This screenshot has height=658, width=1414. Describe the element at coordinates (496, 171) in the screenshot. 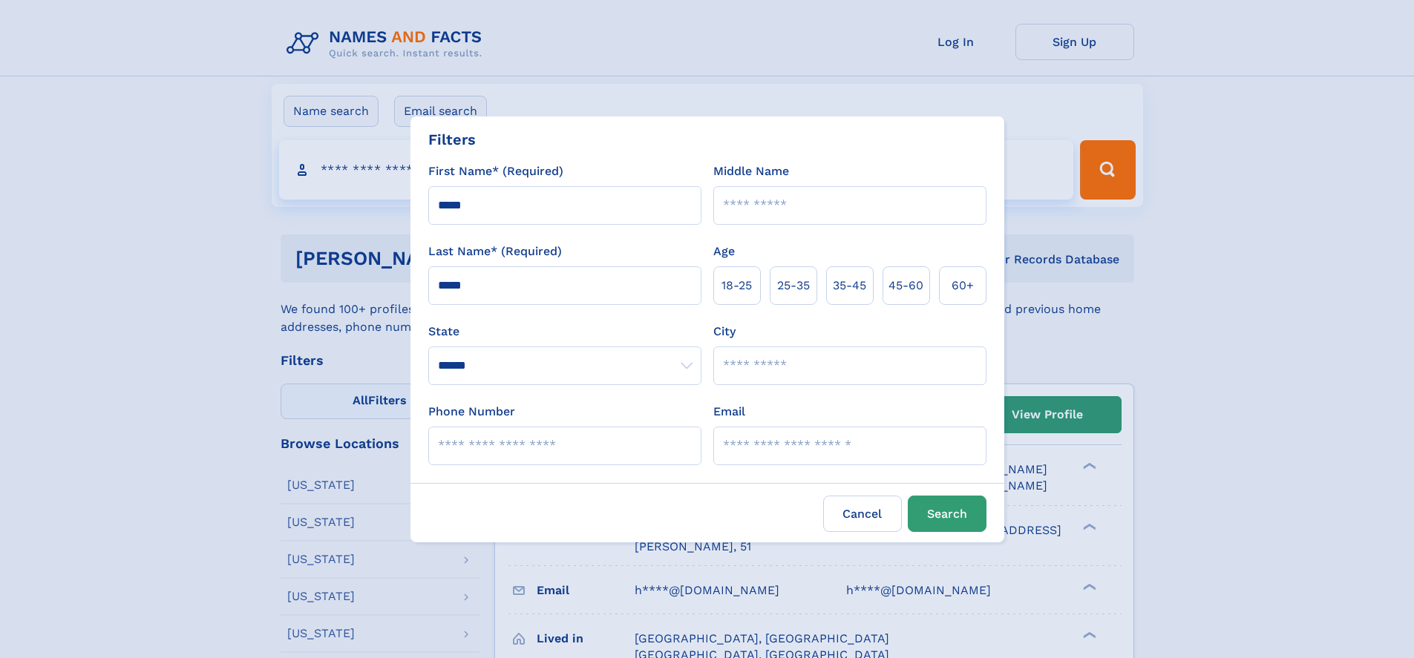

I see `label: First Name* (Required)` at that location.